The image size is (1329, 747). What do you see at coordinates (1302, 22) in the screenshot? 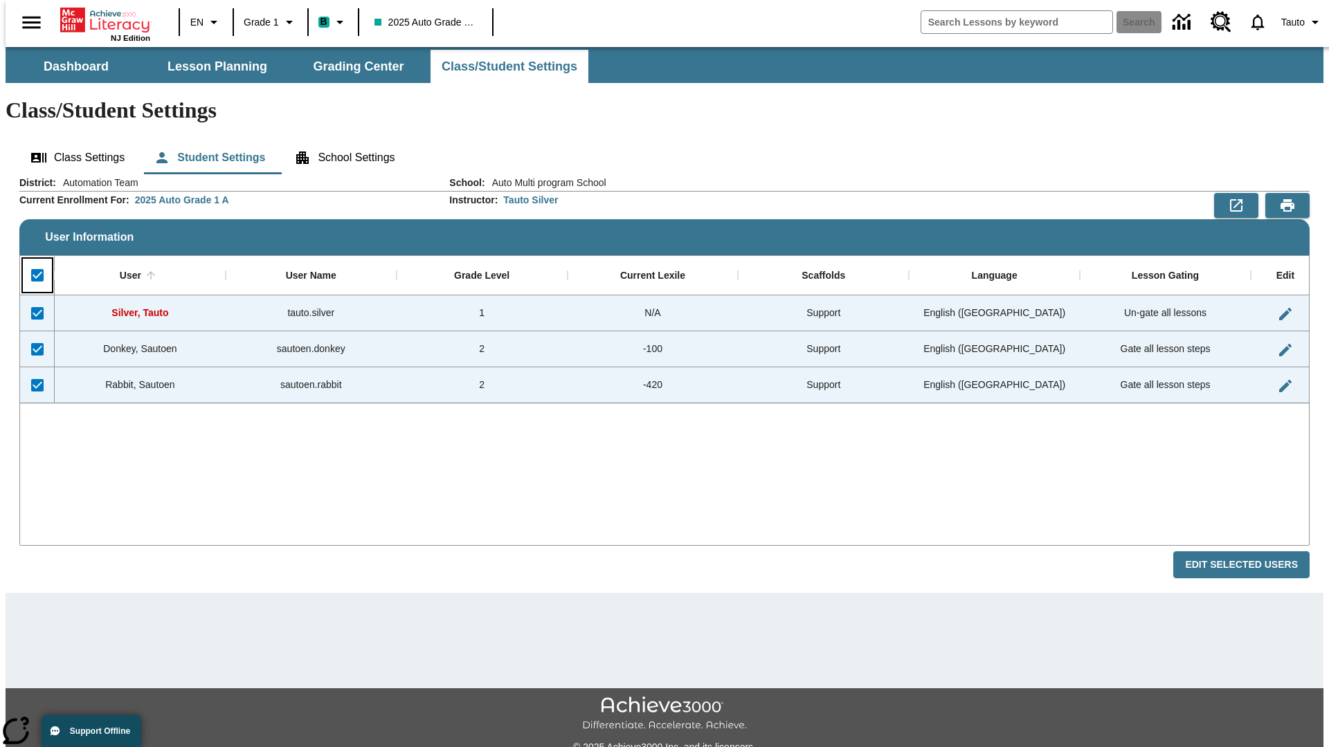
I see `button: Profile/Settings` at bounding box center [1302, 22].